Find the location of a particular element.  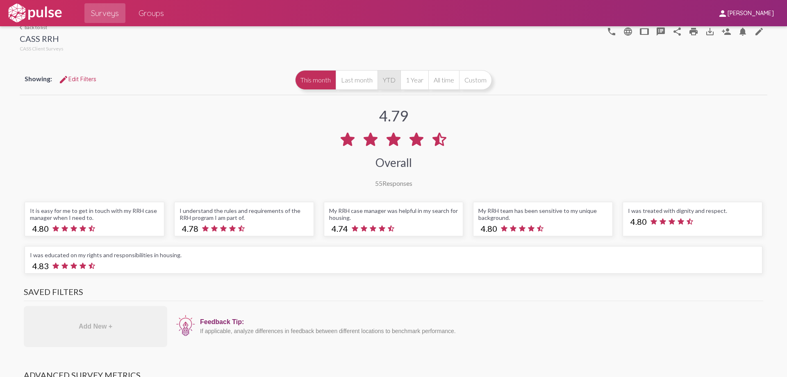

mat-icon: Person is located at coordinates (727, 32).